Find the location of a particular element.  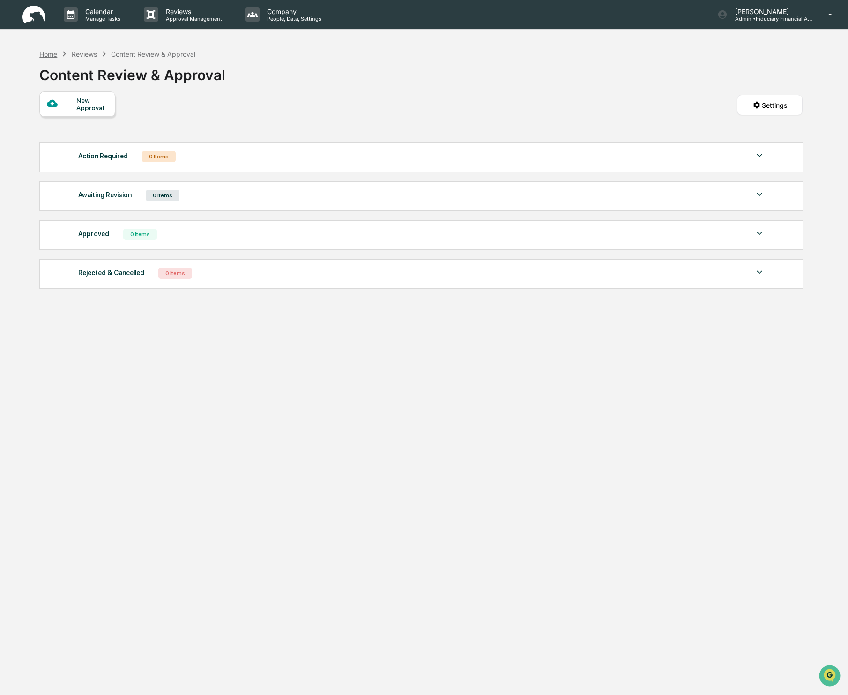

div: New Approval is located at coordinates (92, 104).